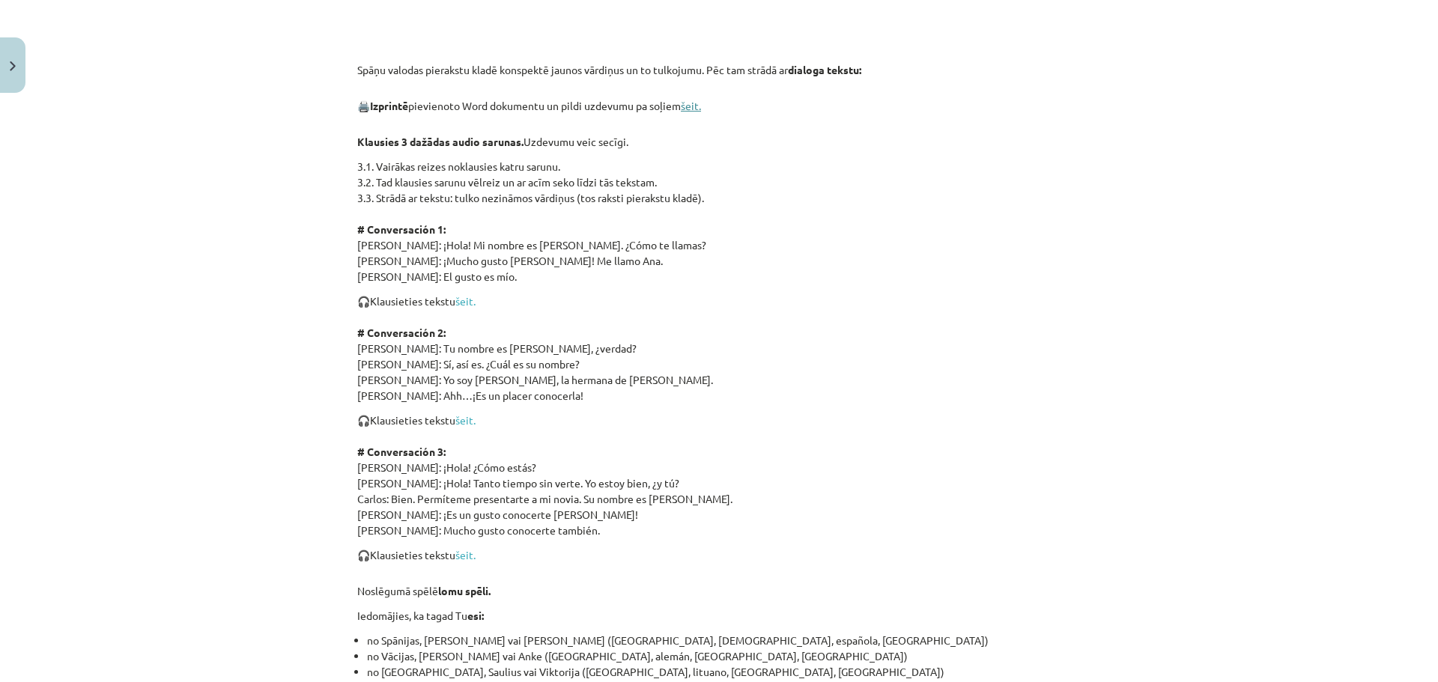 This screenshot has width=1438, height=682. Describe the element at coordinates (13, 66) in the screenshot. I see `img: icon-close-lesson-0947bae3869378f0d4975bcd49f059093ad1ed9edebbc8119c70593378902aed.svg` at that location.